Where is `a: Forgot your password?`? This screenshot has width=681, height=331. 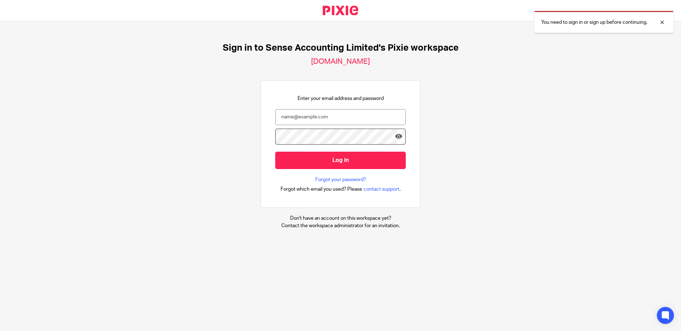
a: Forgot your password? is located at coordinates (340, 180).